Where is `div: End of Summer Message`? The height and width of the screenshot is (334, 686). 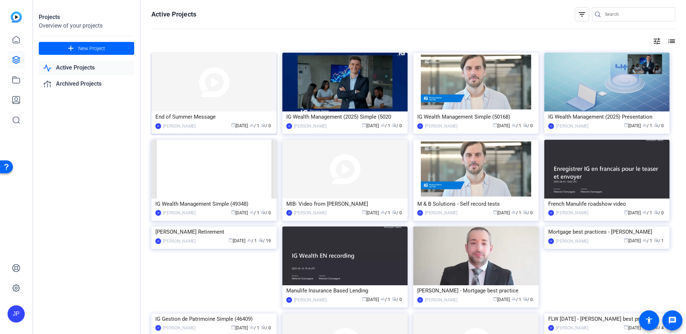
div: End of Summer Message is located at coordinates (214, 117).